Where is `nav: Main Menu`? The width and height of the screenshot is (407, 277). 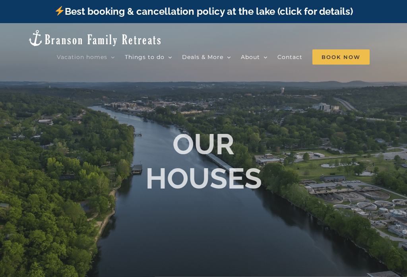 nav: Main Menu is located at coordinates (218, 57).